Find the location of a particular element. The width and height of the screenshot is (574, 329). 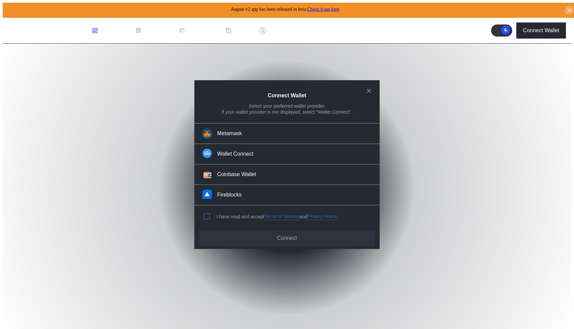

a: Terms of Service is located at coordinates (282, 217).